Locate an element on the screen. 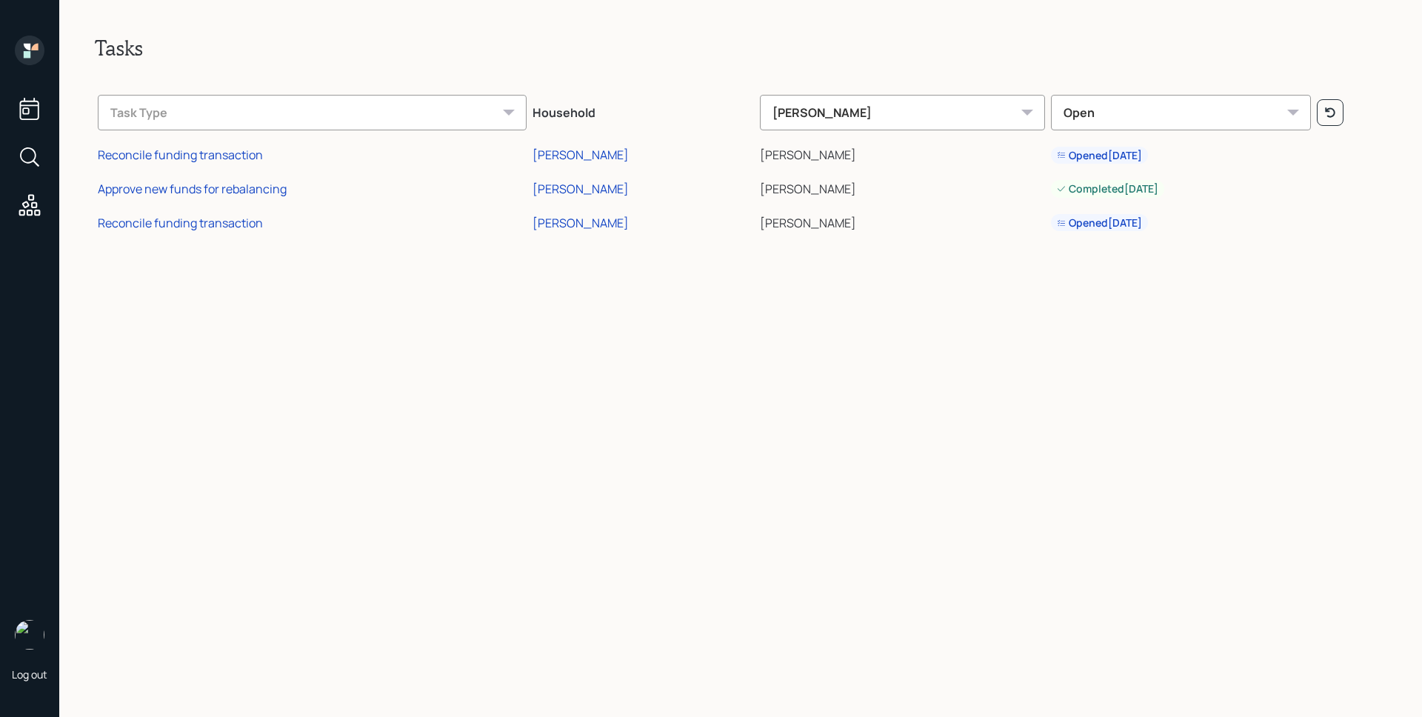 The height and width of the screenshot is (717, 1422). img: james-distasi-headshot.png is located at coordinates (30, 635).